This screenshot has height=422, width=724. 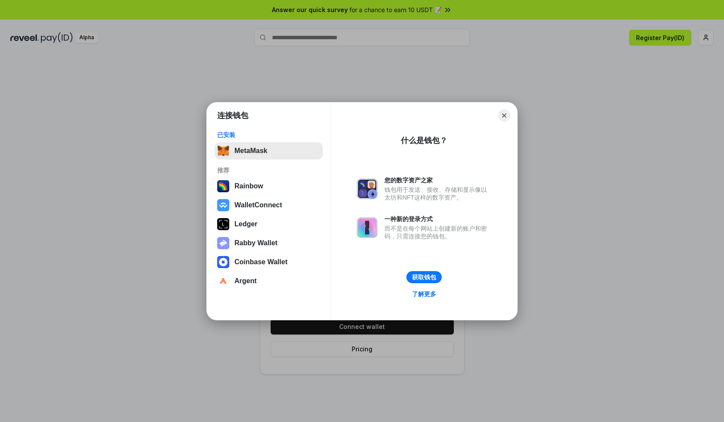 What do you see at coordinates (424, 277) in the screenshot?
I see `div: 获取钱包` at bounding box center [424, 277].